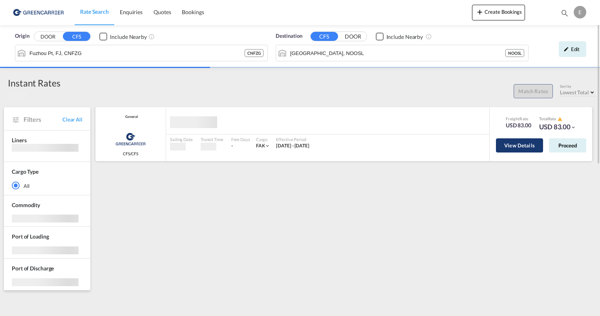 Image resolution: width=600 pixels, height=316 pixels. What do you see at coordinates (289, 36) in the screenshot?
I see `span: Destination` at bounding box center [289, 36].